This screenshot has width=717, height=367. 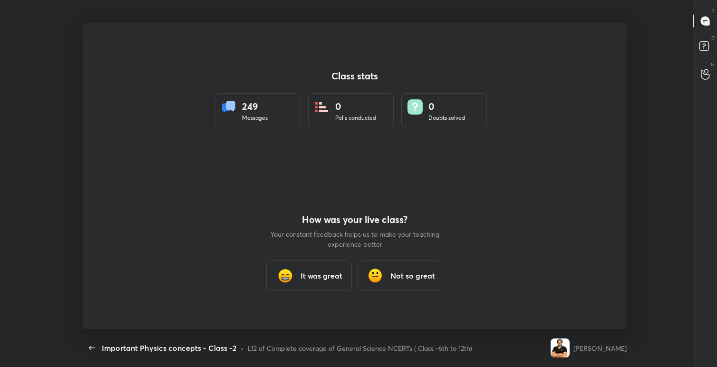 What do you see at coordinates (255, 106) in the screenshot?
I see `div: 249` at bounding box center [255, 106].